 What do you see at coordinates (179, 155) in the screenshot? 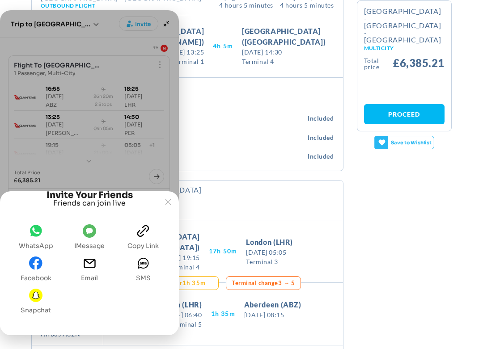
I see `h4: 1 checked bag` at bounding box center [179, 155].